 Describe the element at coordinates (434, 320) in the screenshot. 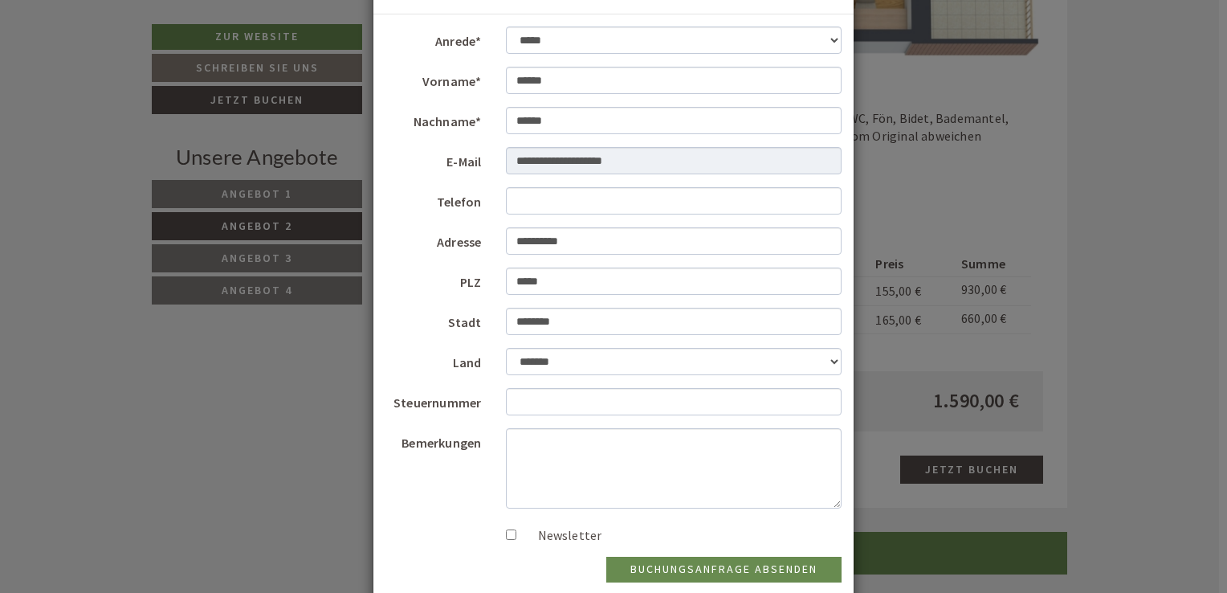

I see `label: Stadt` at that location.